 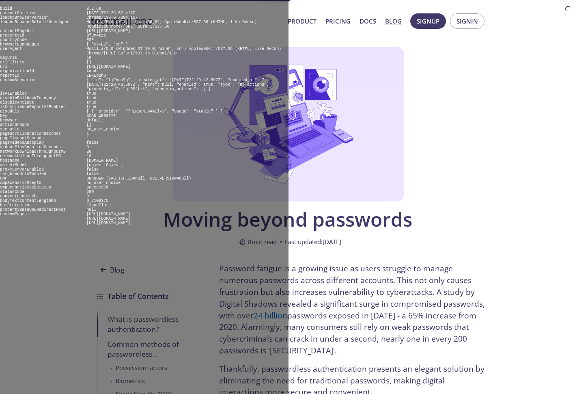 What do you see at coordinates (467, 21) in the screenshot?
I see `span: Signin` at bounding box center [467, 21].